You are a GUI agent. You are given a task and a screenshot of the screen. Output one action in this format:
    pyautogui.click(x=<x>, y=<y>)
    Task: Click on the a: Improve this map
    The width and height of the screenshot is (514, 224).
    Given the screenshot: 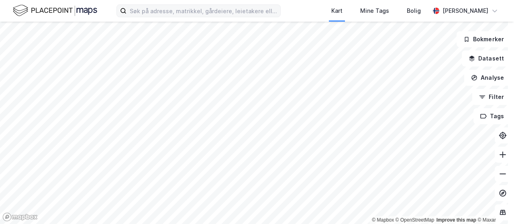 What is the action you would take?
    pyautogui.click(x=456, y=220)
    